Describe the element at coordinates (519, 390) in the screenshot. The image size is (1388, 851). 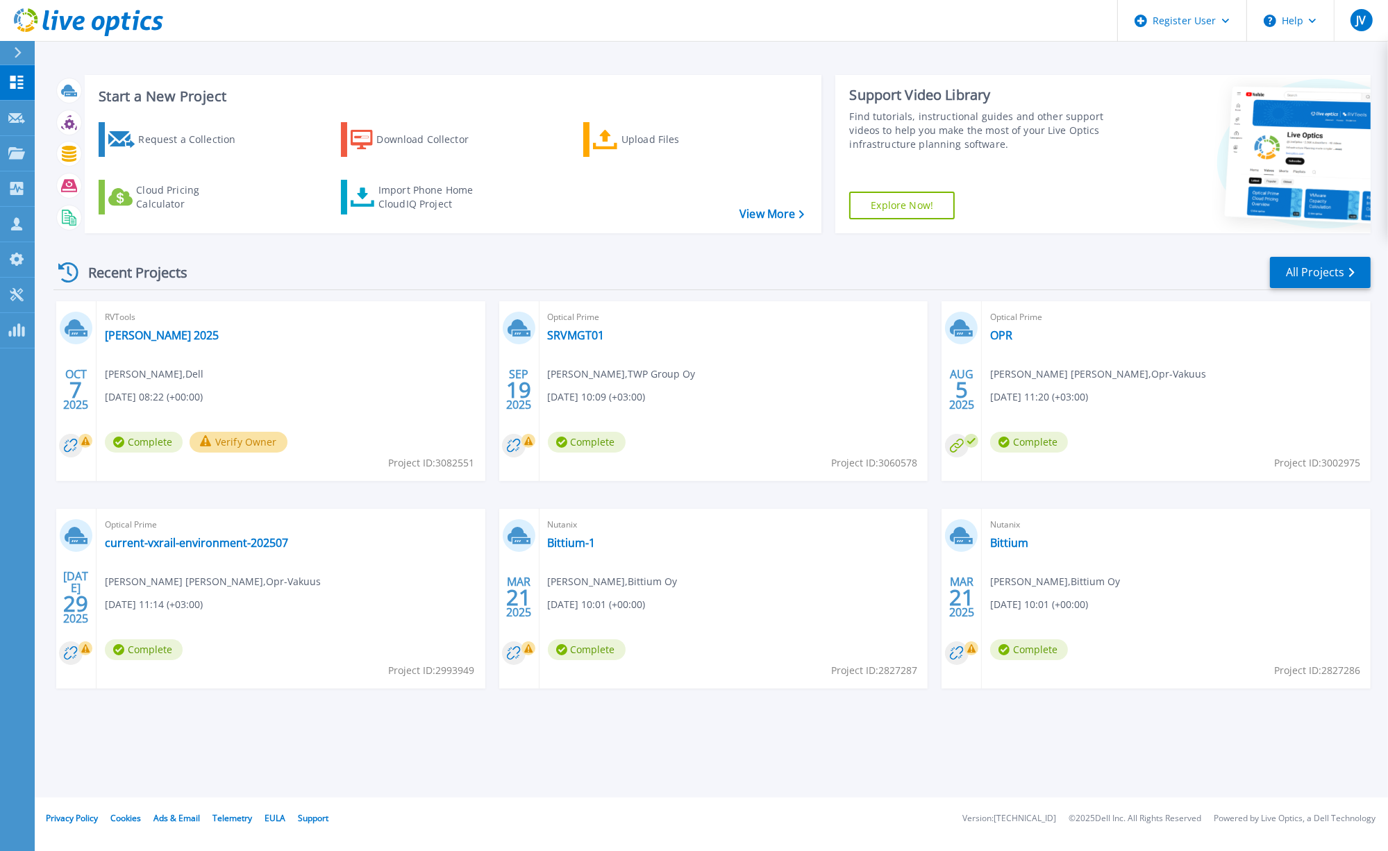
I see `span: 19` at that location.